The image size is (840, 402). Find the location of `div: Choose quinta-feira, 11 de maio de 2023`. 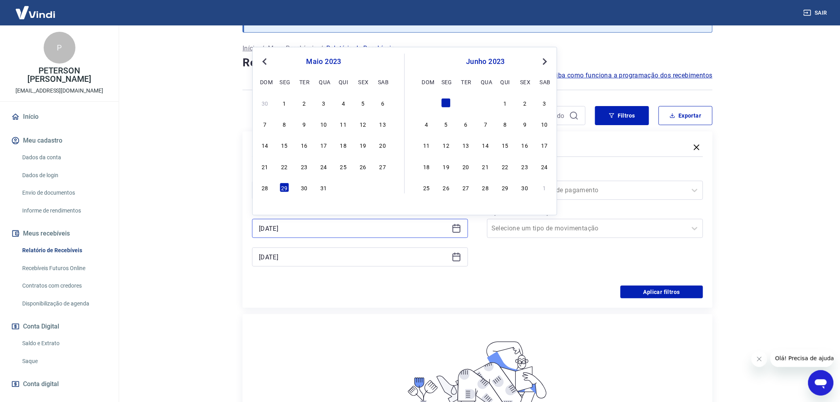

div: Choose quinta-feira, 11 de maio de 2023 is located at coordinates (343, 124).